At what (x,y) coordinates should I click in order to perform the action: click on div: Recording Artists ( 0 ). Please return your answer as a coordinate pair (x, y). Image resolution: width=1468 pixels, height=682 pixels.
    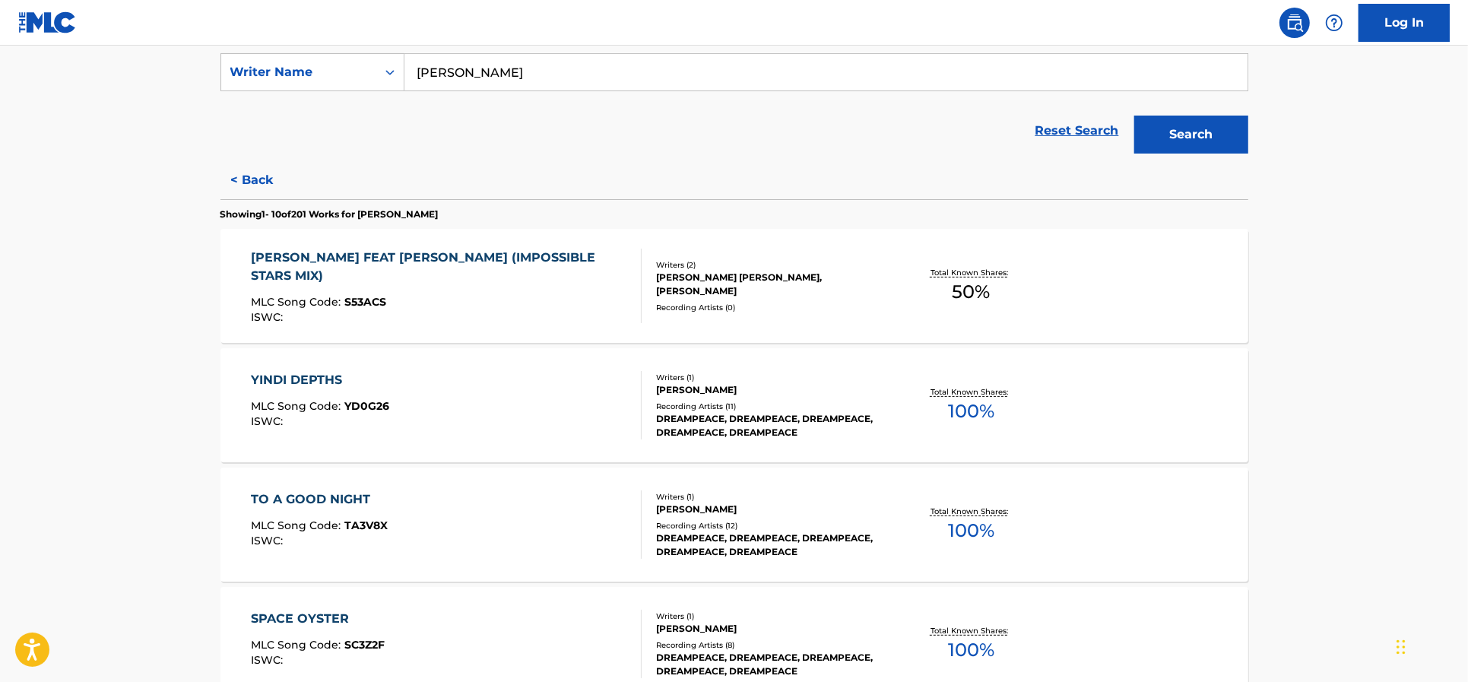
    Looking at the image, I should click on (771, 307).